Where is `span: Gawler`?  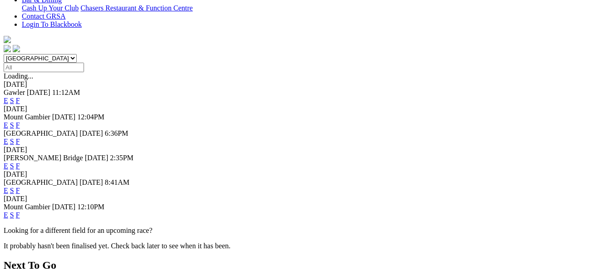
span: Gawler is located at coordinates (14, 92).